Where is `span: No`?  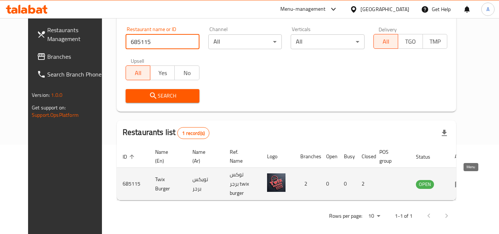 span: No is located at coordinates (187, 73).